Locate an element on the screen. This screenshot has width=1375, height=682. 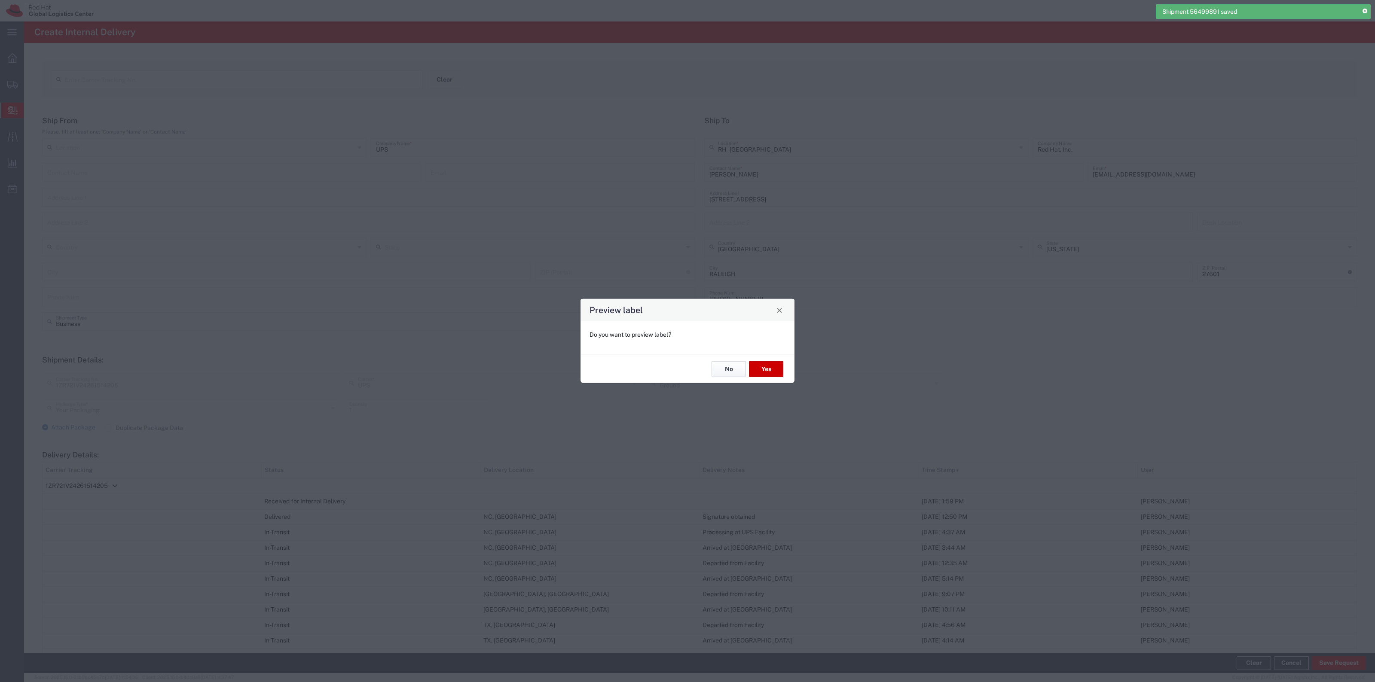
h4: Preview label is located at coordinates (616, 310).